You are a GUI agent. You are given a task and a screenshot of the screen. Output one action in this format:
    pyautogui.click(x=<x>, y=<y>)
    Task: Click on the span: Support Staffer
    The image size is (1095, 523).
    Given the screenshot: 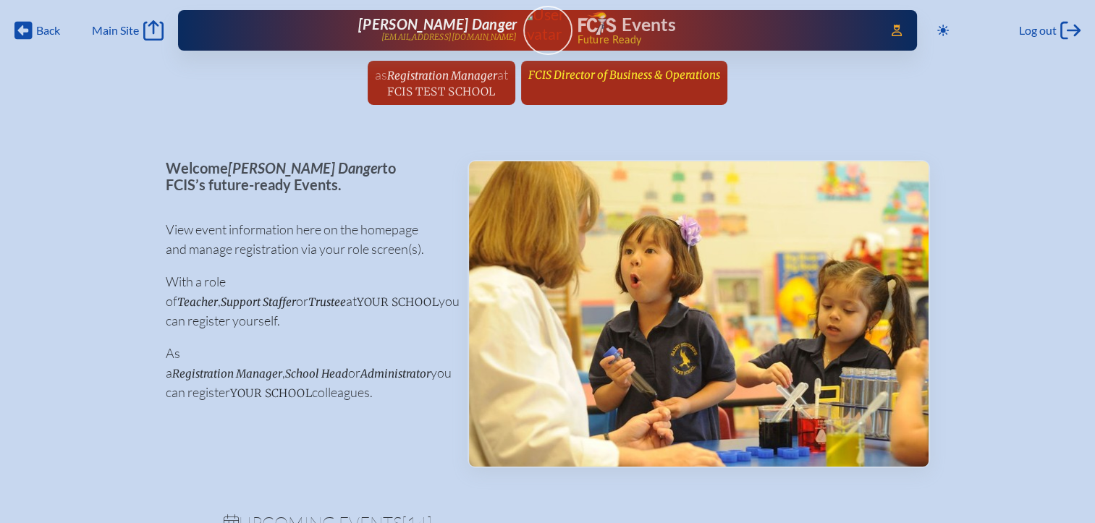 What is the action you would take?
    pyautogui.click(x=258, y=302)
    